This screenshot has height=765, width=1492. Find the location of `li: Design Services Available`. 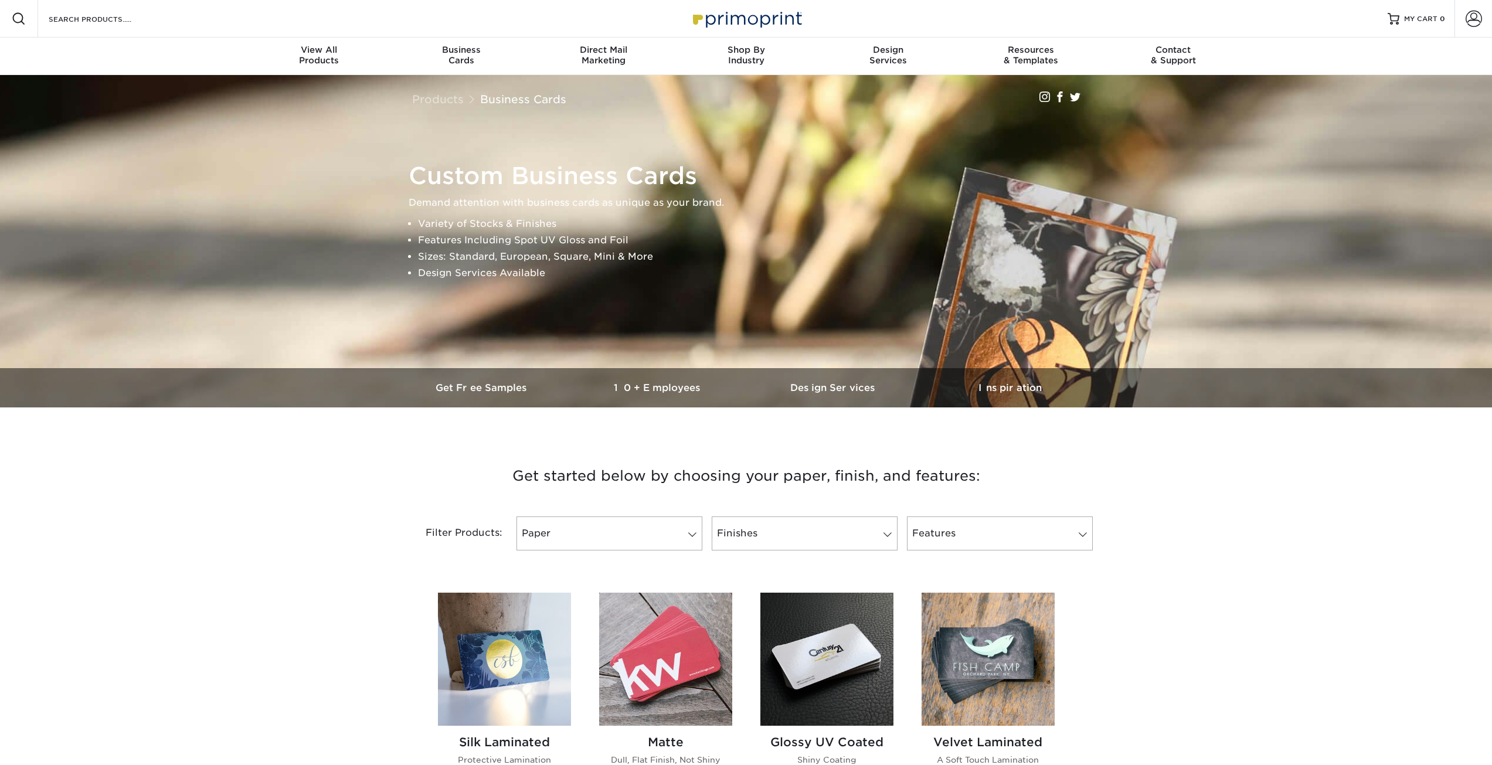

li: Design Services Available is located at coordinates (756, 273).